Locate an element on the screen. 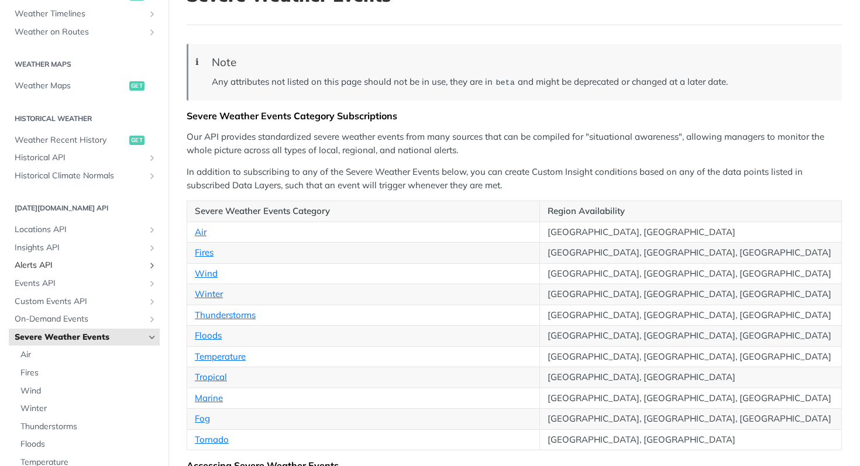  span: Weather Recent History is located at coordinates (70, 140).